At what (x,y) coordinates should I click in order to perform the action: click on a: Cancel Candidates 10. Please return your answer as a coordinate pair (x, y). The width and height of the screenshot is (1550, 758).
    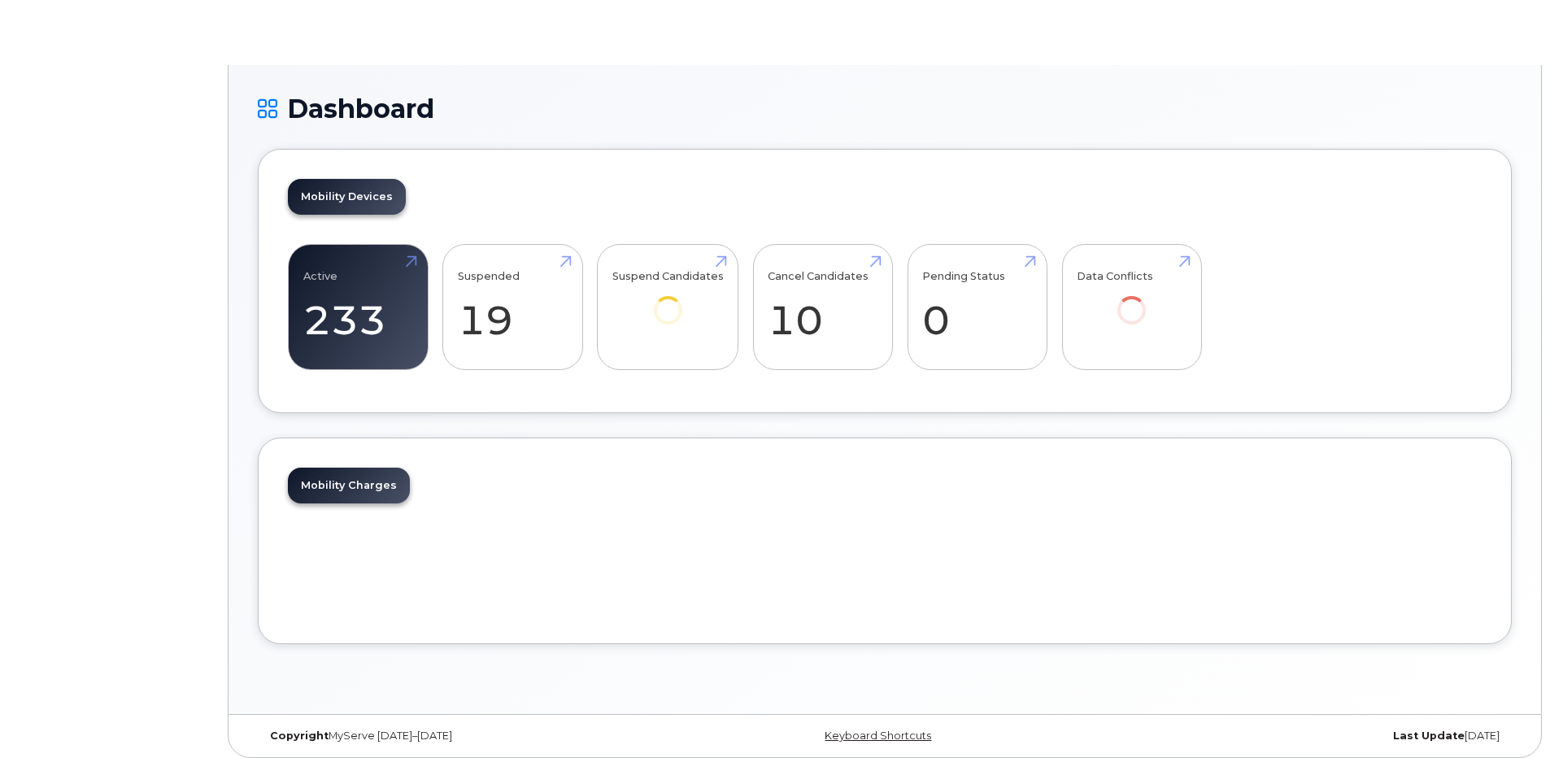
    Looking at the image, I should click on (822, 307).